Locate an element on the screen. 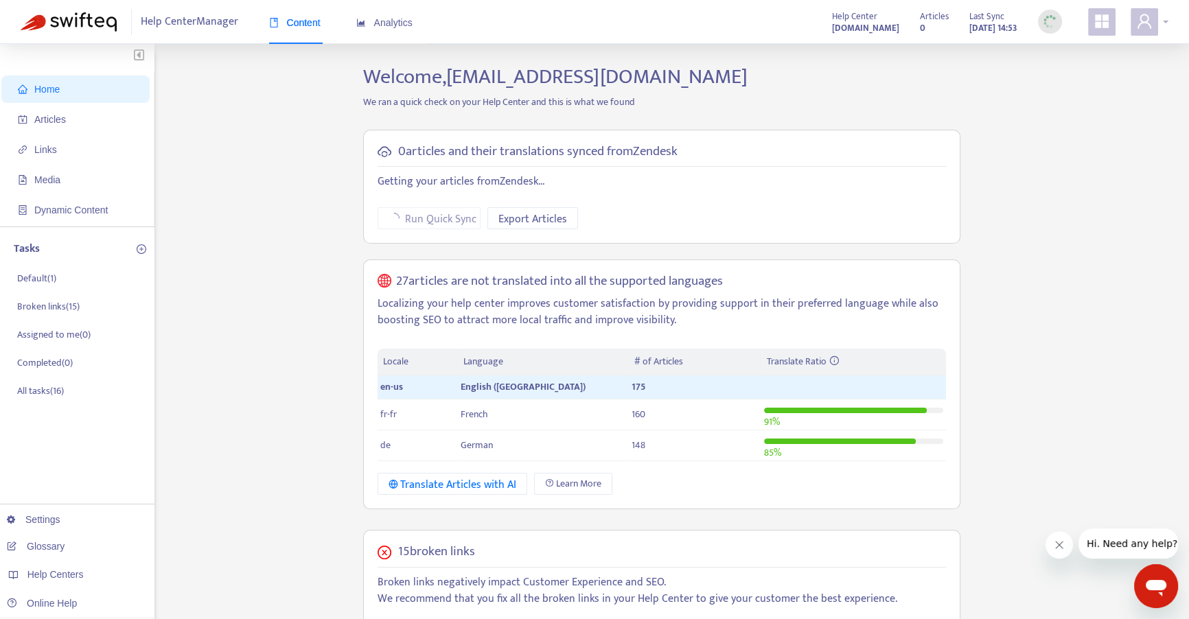 The height and width of the screenshot is (619, 1189). span: global is located at coordinates (384, 281).